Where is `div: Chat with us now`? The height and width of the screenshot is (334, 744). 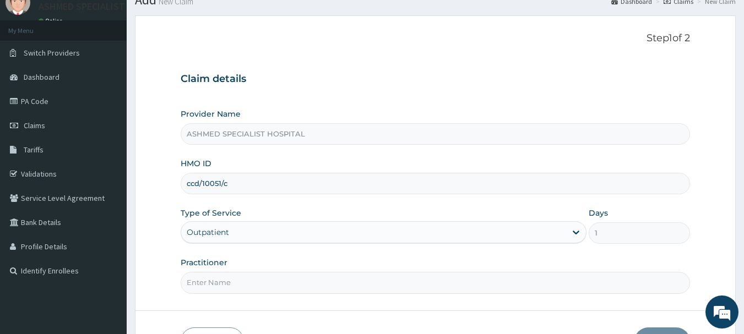
div: Chat with us now is located at coordinates (121, 69).